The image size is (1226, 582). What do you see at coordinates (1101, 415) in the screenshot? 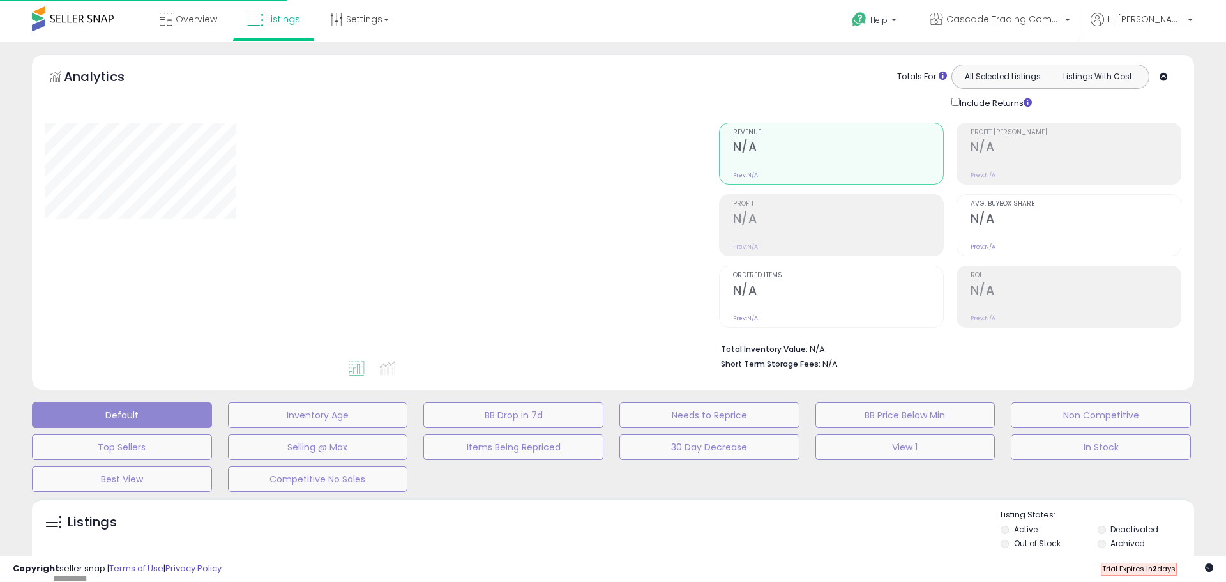
I see `button: Non Competitive` at bounding box center [1101, 415].